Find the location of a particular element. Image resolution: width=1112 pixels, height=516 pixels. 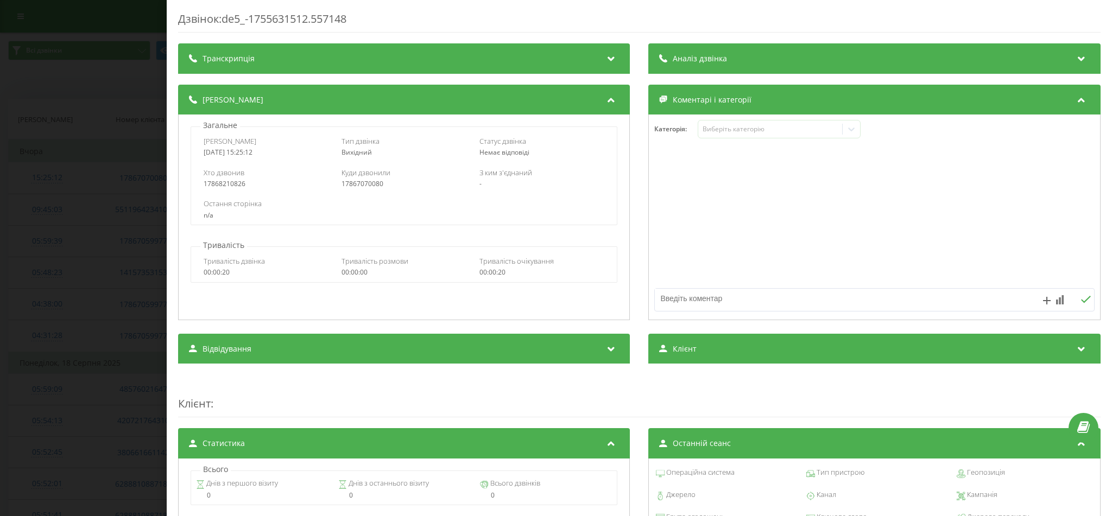

span: Куди дзвонили is located at coordinates (366, 173).